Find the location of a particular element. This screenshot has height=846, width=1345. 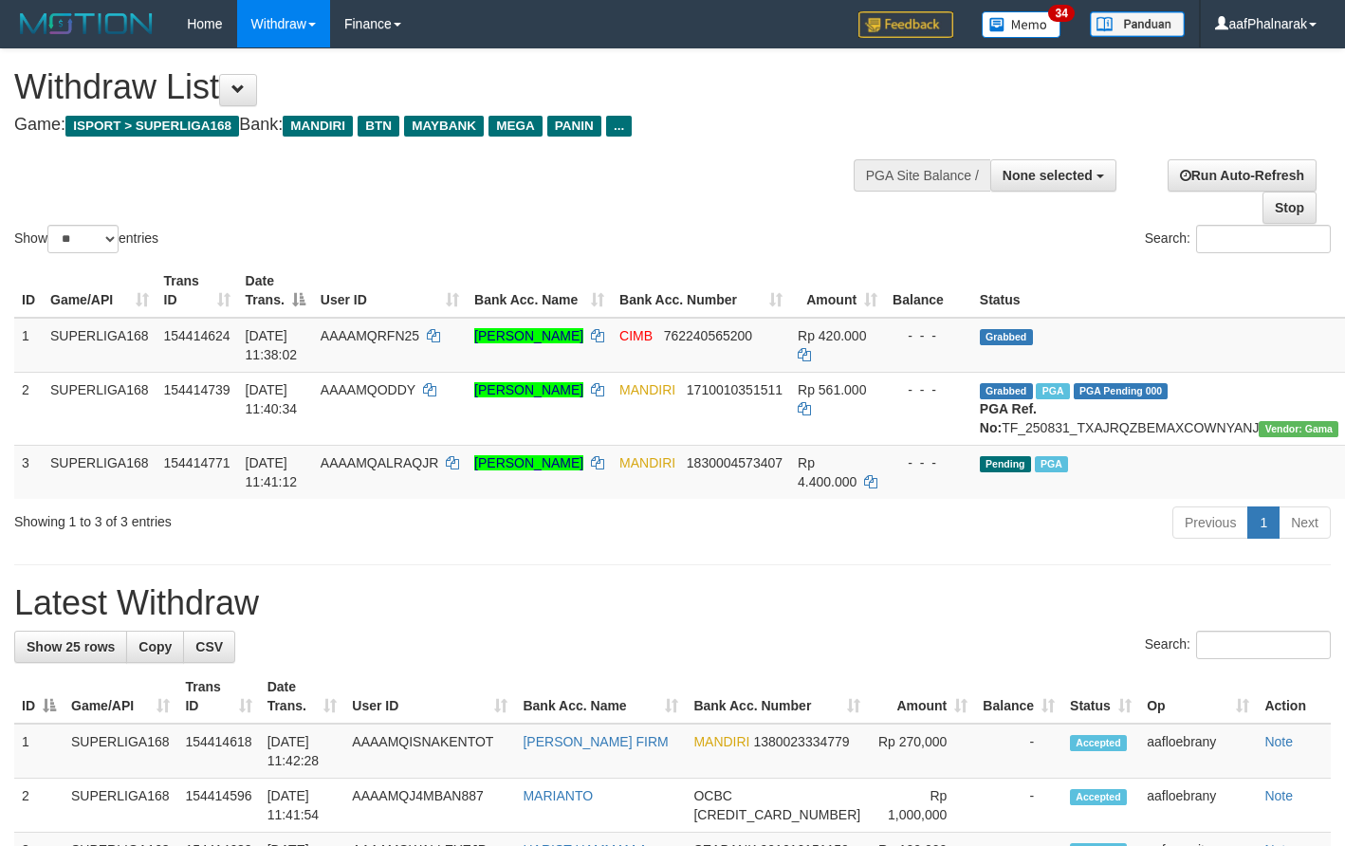

th: ID is located at coordinates (28, 290).